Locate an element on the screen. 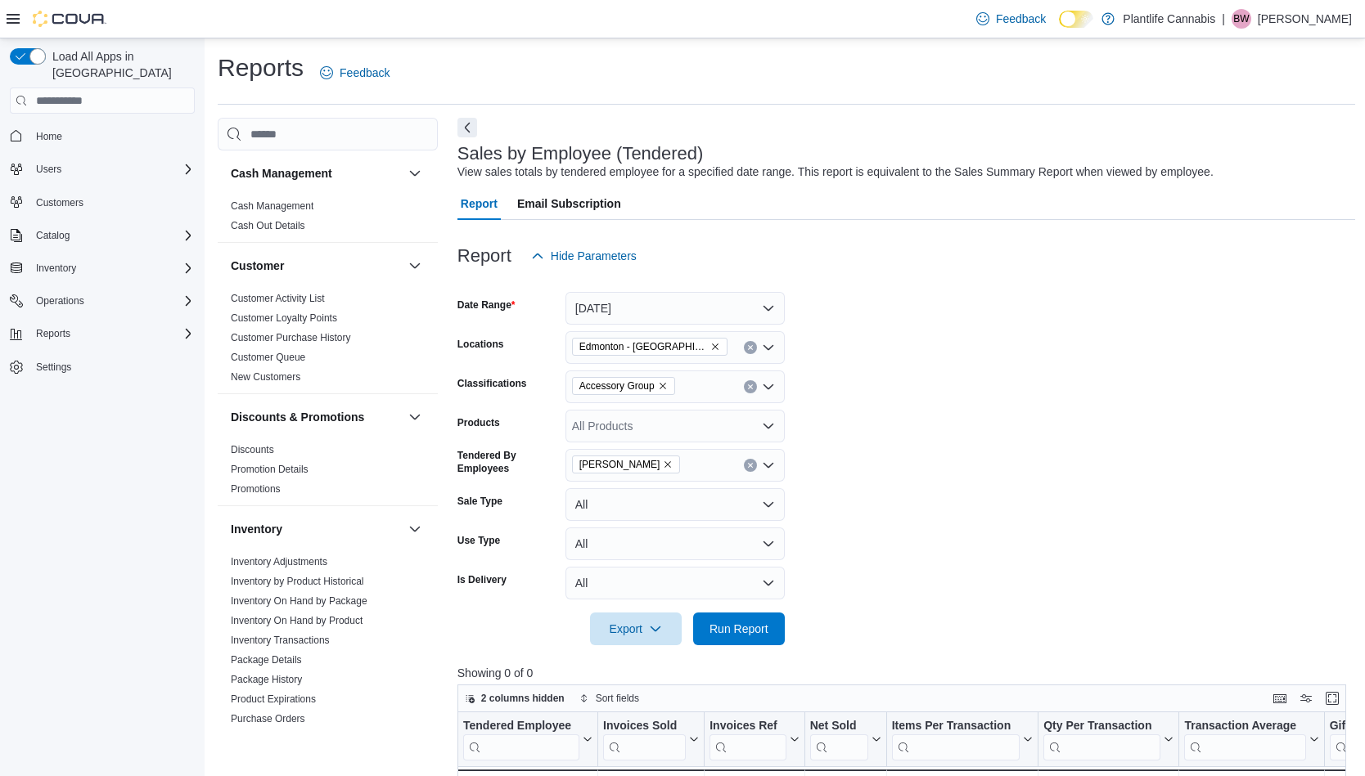  span: Inventory is located at coordinates (56, 268).